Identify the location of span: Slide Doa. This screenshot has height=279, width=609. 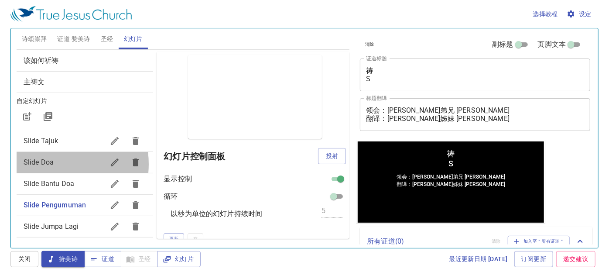
(38, 162).